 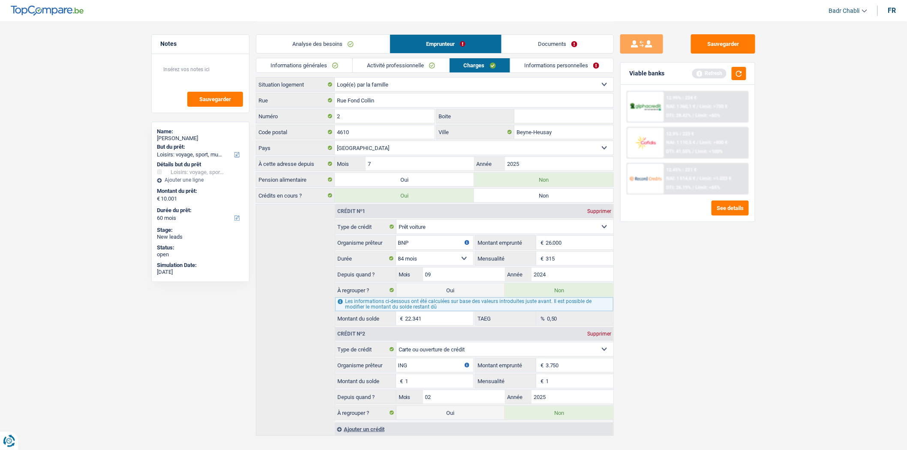 I want to click on label: But du prêt:, so click(x=199, y=147).